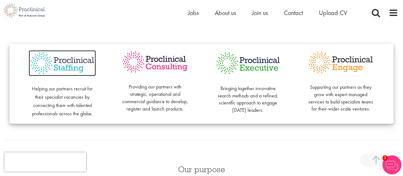 This screenshot has height=176, width=403. I want to click on span: Jobs, so click(194, 13).